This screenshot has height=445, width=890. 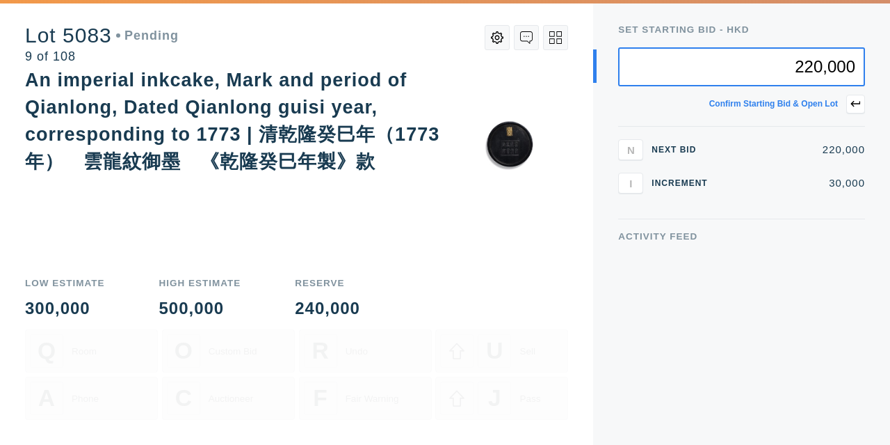 What do you see at coordinates (631, 150) in the screenshot?
I see `button: N` at bounding box center [631, 150].